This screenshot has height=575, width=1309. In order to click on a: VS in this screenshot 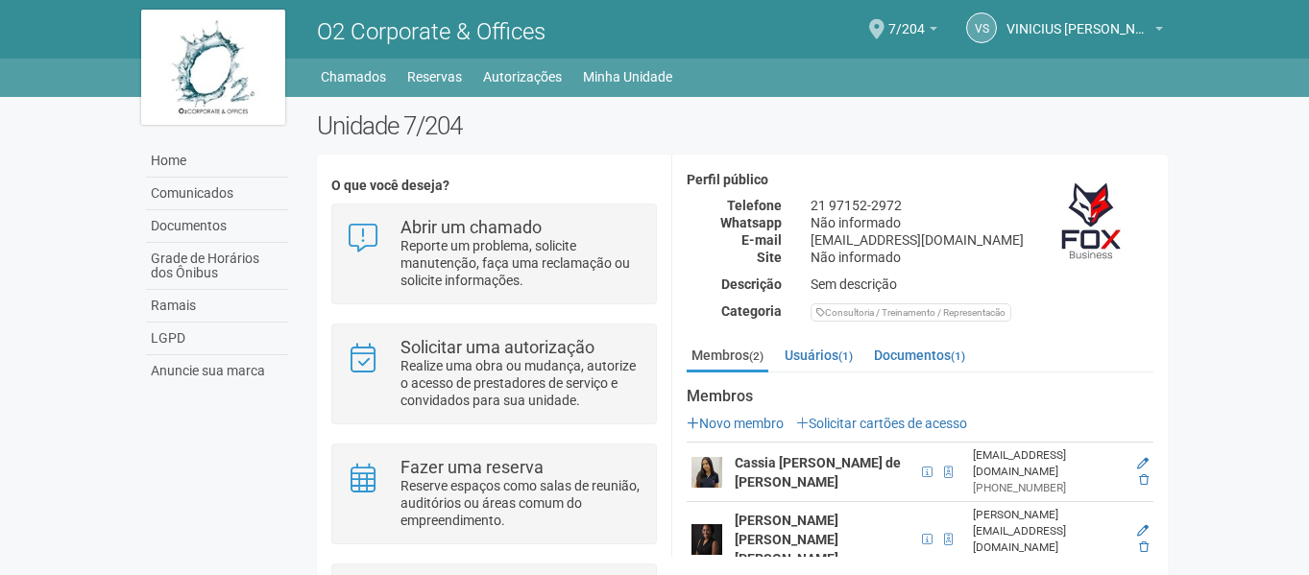, I will do `click(982, 28)`.